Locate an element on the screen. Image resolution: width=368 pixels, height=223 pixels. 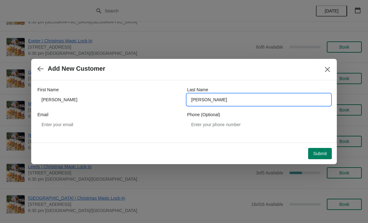
input: Enter your phone number is located at coordinates (259, 125).